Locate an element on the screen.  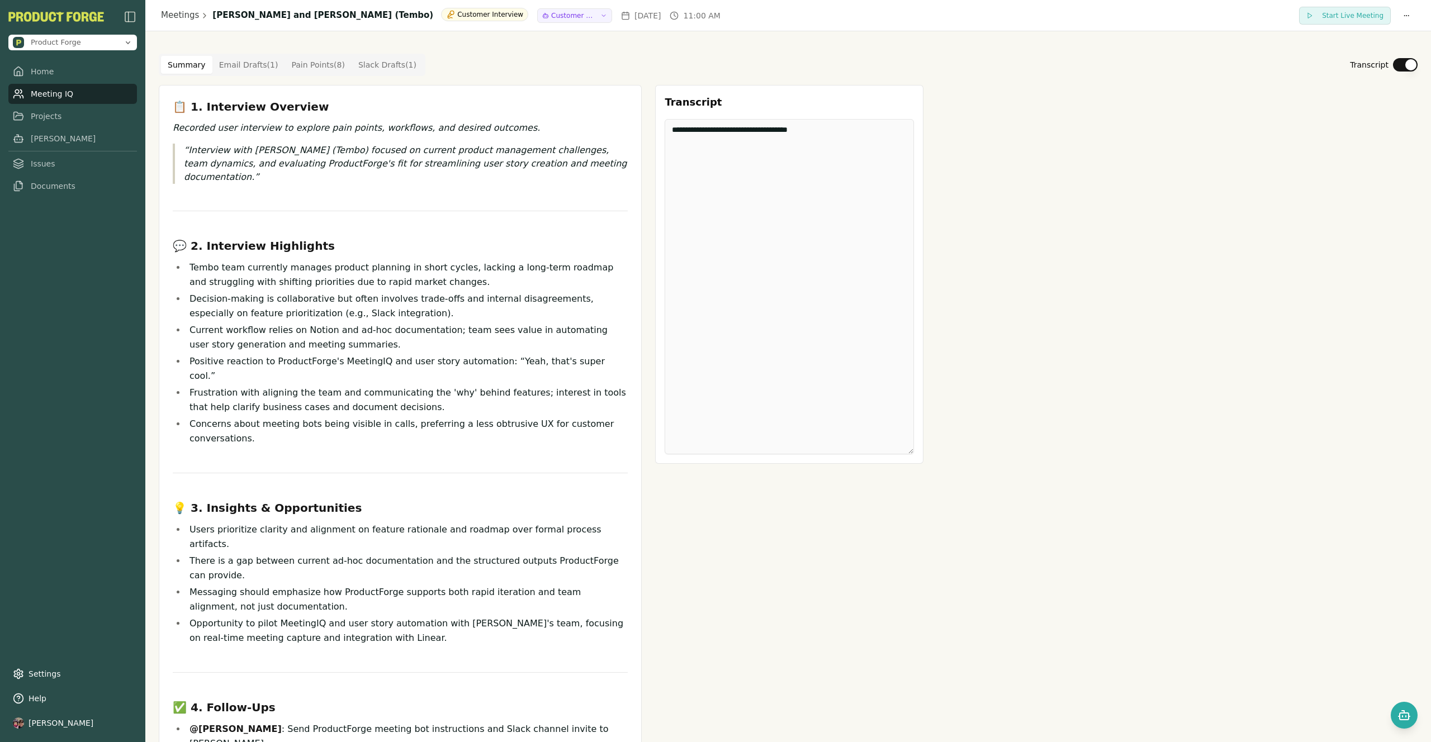
a: Meetings is located at coordinates (180, 15).